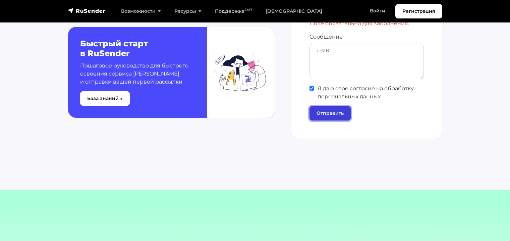 The image size is (510, 241). I want to click on a: Поддержка24/7, so click(233, 11).